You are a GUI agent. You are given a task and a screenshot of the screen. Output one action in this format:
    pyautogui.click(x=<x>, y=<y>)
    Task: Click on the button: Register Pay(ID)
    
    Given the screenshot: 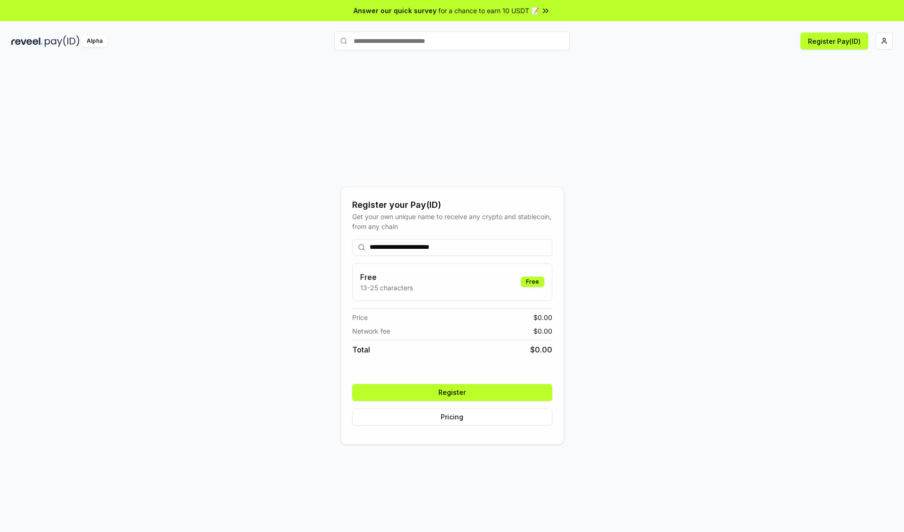 What is the action you would take?
    pyautogui.click(x=835, y=41)
    